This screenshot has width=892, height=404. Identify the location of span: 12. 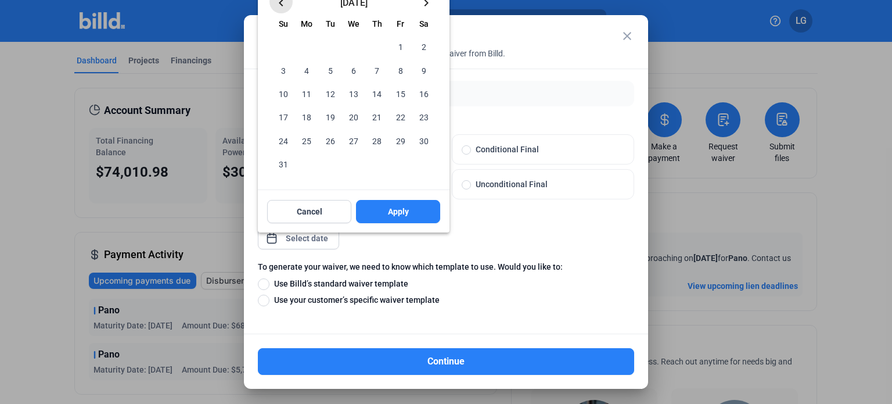
(330, 94).